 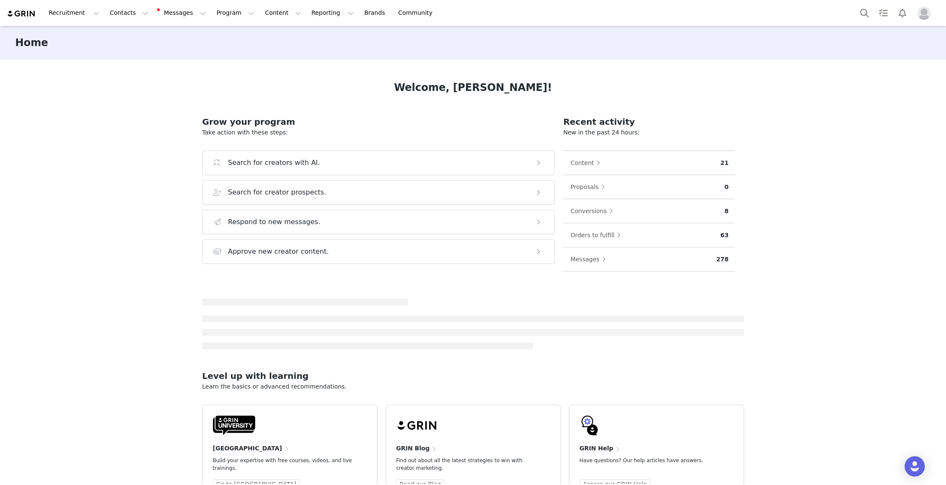 I want to click on h2: Level up with learning, so click(x=473, y=376).